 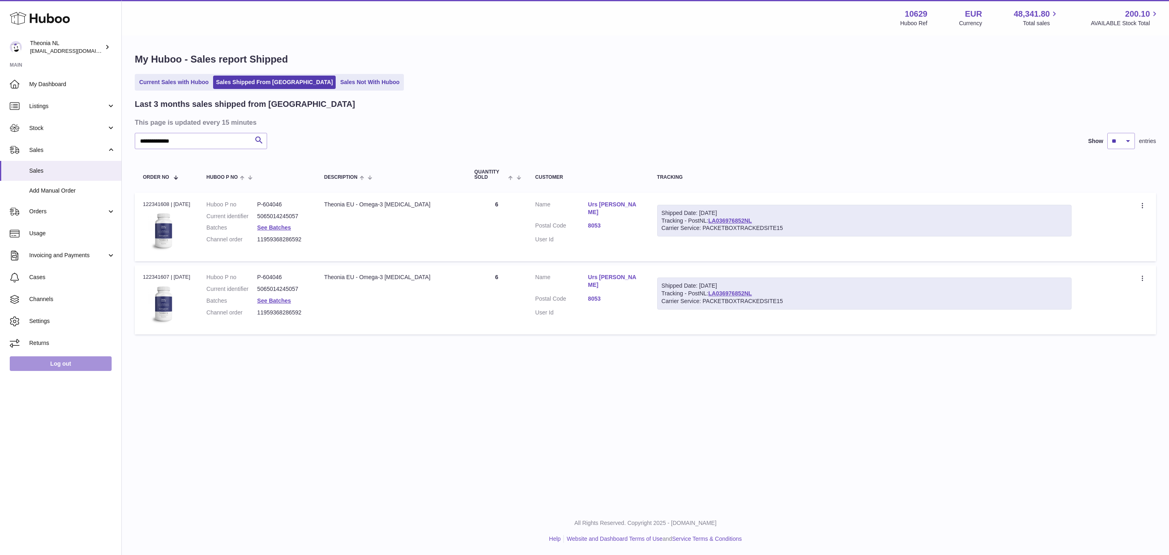 What do you see at coordinates (1138, 14) in the screenshot?
I see `span: 200.10` at bounding box center [1138, 14].